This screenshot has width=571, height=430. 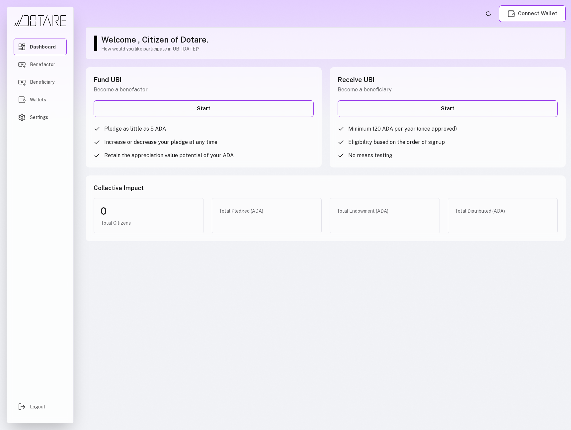 I want to click on p: Become a benefactor, so click(x=204, y=90).